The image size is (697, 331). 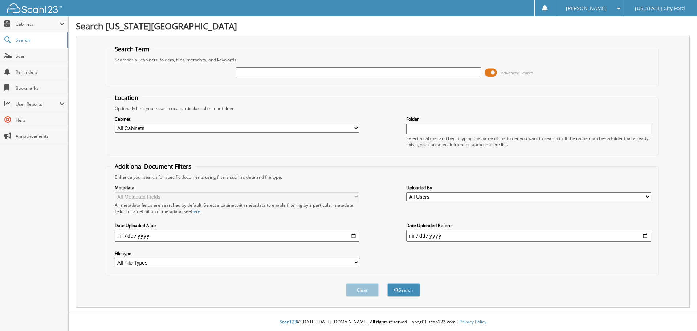 I want to click on span: Scan123, so click(x=288, y=321).